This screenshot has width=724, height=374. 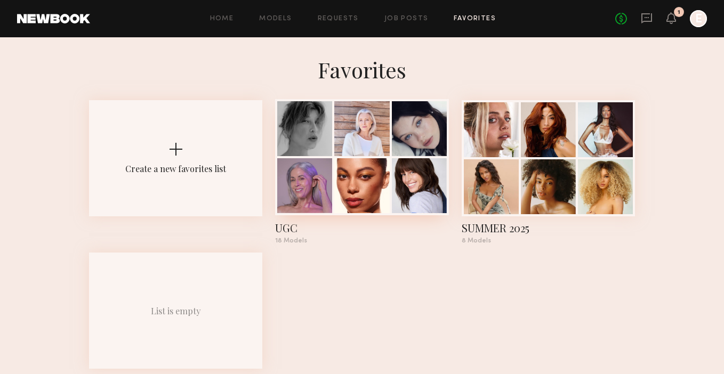 I want to click on a: Requests, so click(x=338, y=19).